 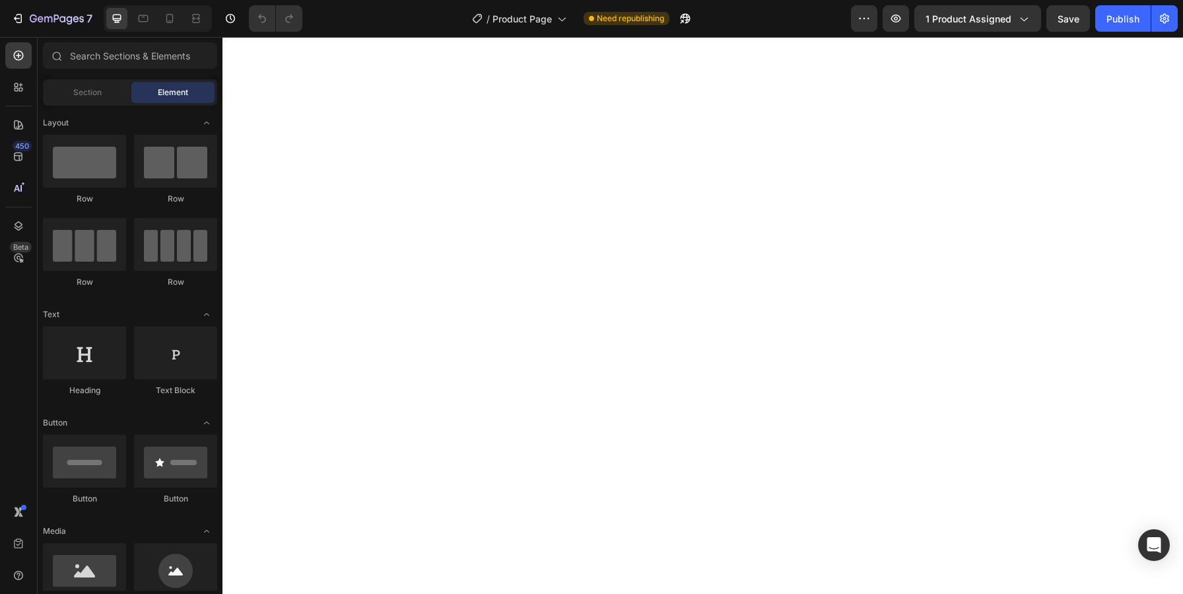 What do you see at coordinates (1123, 18) in the screenshot?
I see `button: Publish` at bounding box center [1123, 18].